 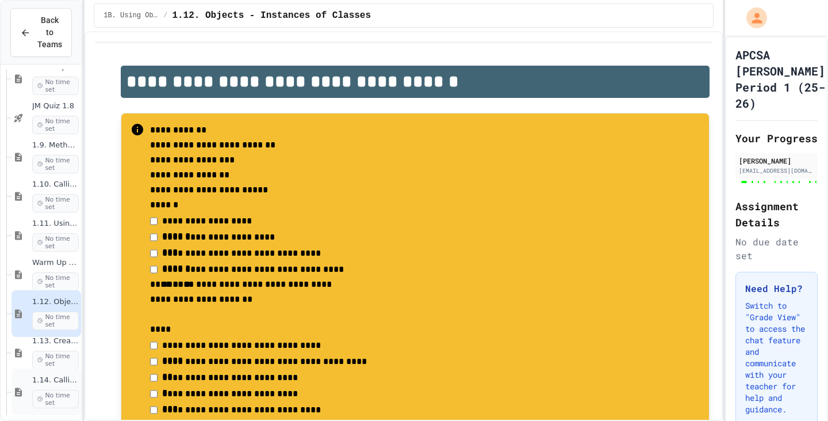 What do you see at coordinates (55, 106) in the screenshot?
I see `span: JM Quiz 1.8` at bounding box center [55, 106].